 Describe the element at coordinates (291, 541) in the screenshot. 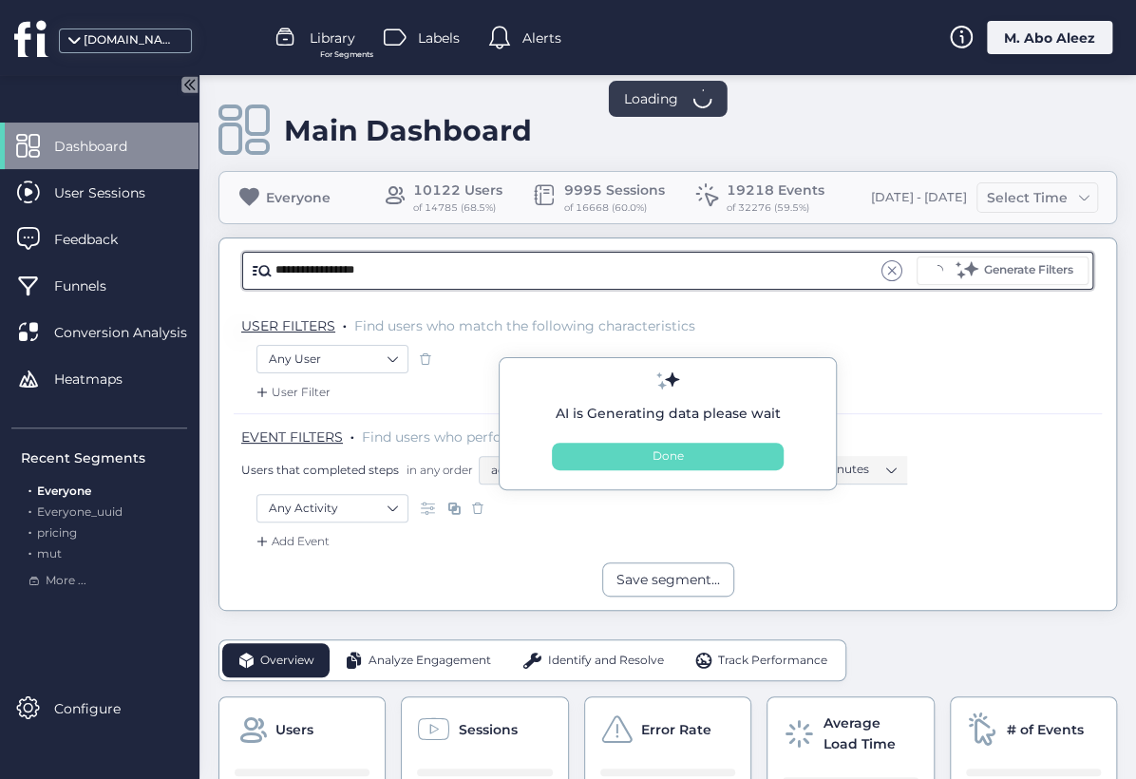

I see `div: Add Event` at that location.